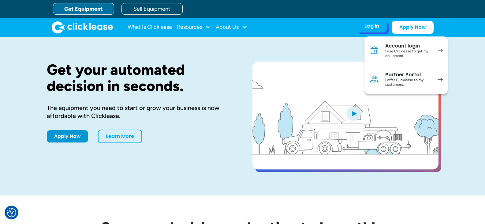 This screenshot has height=224, width=485. I want to click on a: Partner PortalI offer Clicklease to my customers., so click(406, 79).